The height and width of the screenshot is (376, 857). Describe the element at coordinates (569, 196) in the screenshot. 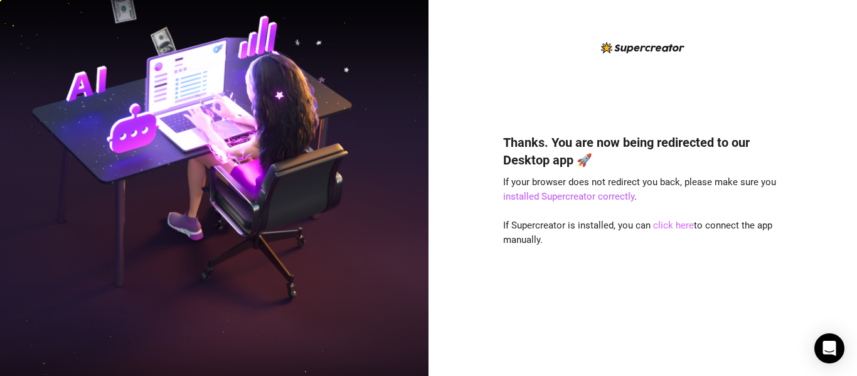

I see `a: installed Supercreator correctly` at that location.